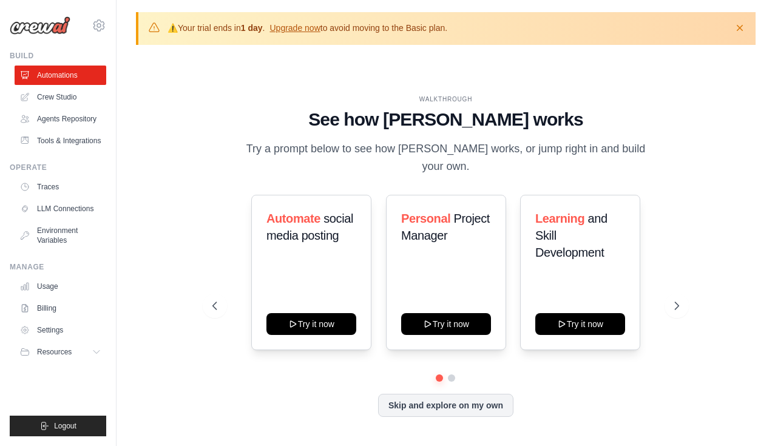 This screenshot has height=446, width=775. Describe the element at coordinates (445, 405) in the screenshot. I see `button: Skip and explore on my own` at that location.